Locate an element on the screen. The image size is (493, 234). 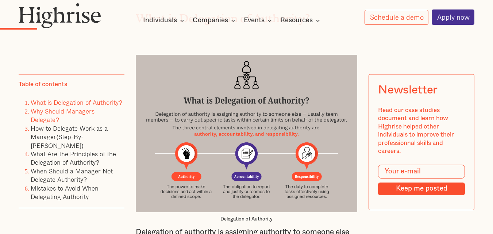
input: Your e-mail is located at coordinates (421, 171).